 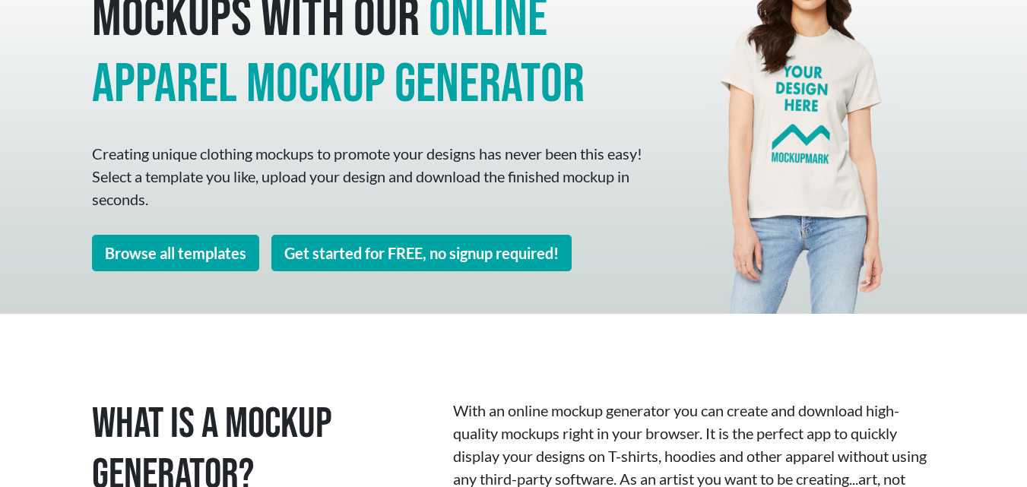 What do you see at coordinates (421, 253) in the screenshot?
I see `a: Get started for FREE, no signup required!` at bounding box center [421, 253].